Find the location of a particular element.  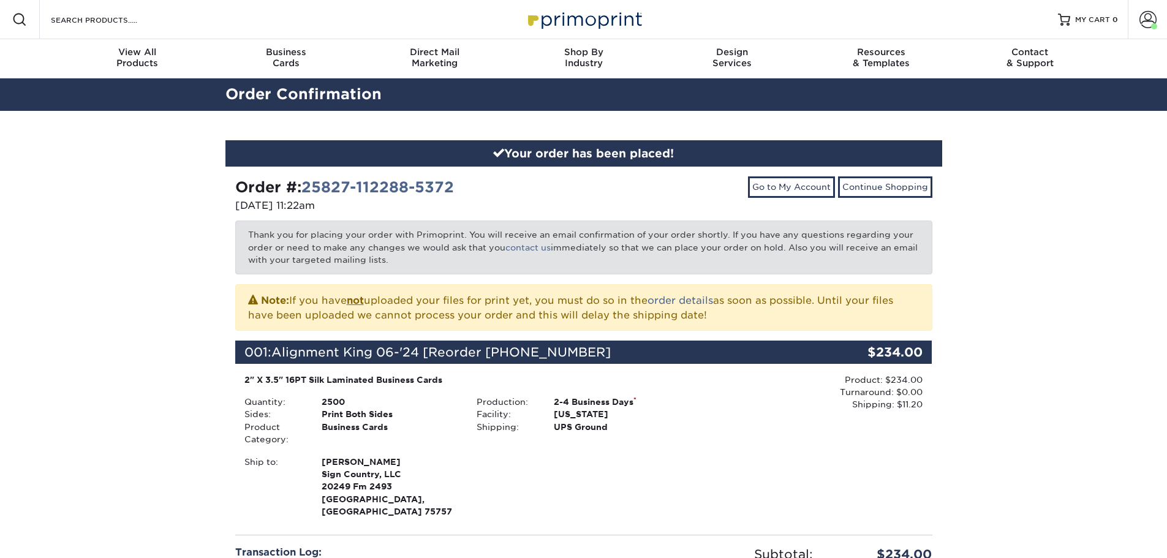

span: Design is located at coordinates (732, 52).